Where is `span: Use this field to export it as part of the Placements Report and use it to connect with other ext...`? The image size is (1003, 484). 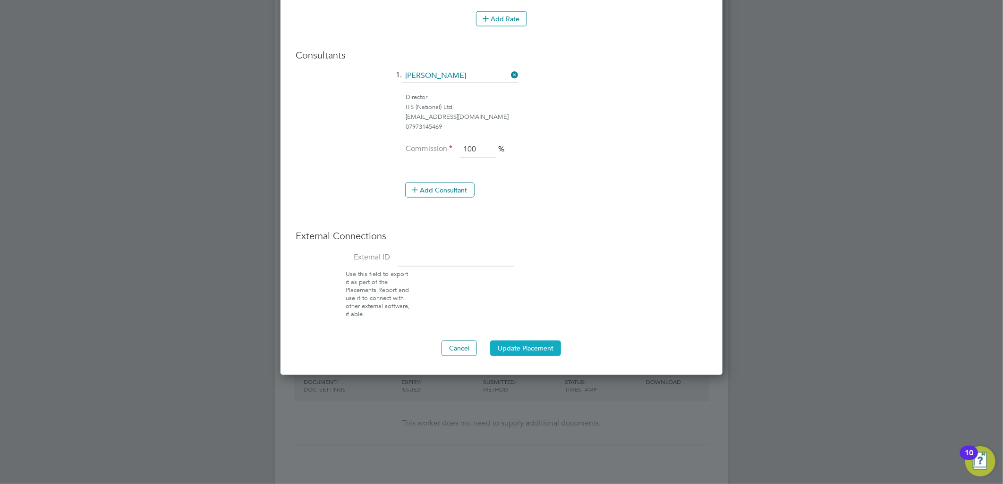
span: Use this field to export it as part of the Placements Report and use it to connect with other ext... is located at coordinates (378, 294).